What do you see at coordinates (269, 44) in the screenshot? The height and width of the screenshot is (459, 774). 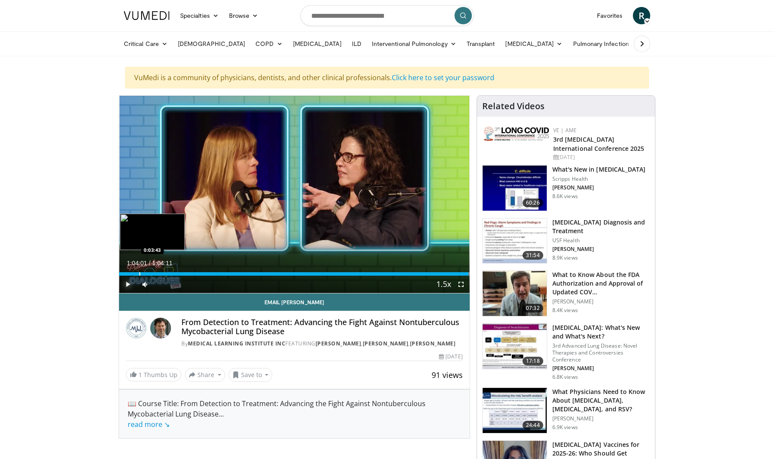 I see `a: COPD` at bounding box center [269, 44].